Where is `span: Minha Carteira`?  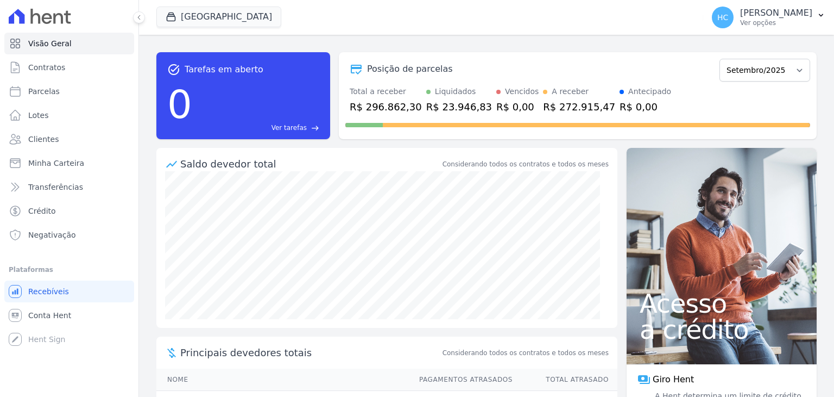
span: Minha Carteira is located at coordinates (56, 163).